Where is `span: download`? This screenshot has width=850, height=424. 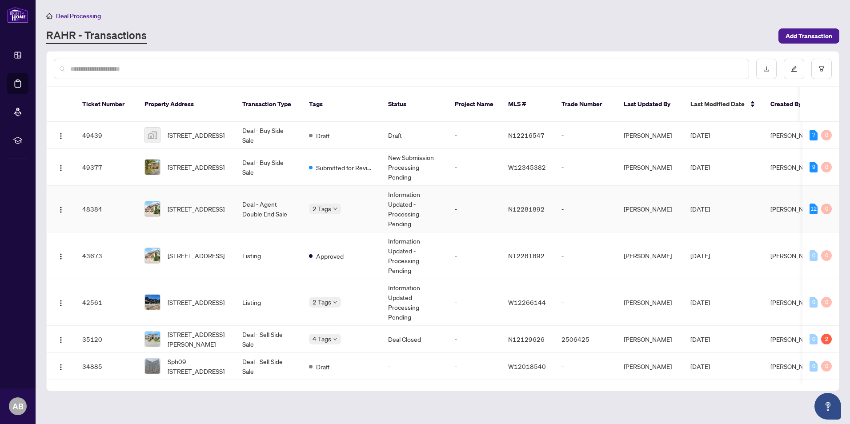
span: download is located at coordinates (766, 69).